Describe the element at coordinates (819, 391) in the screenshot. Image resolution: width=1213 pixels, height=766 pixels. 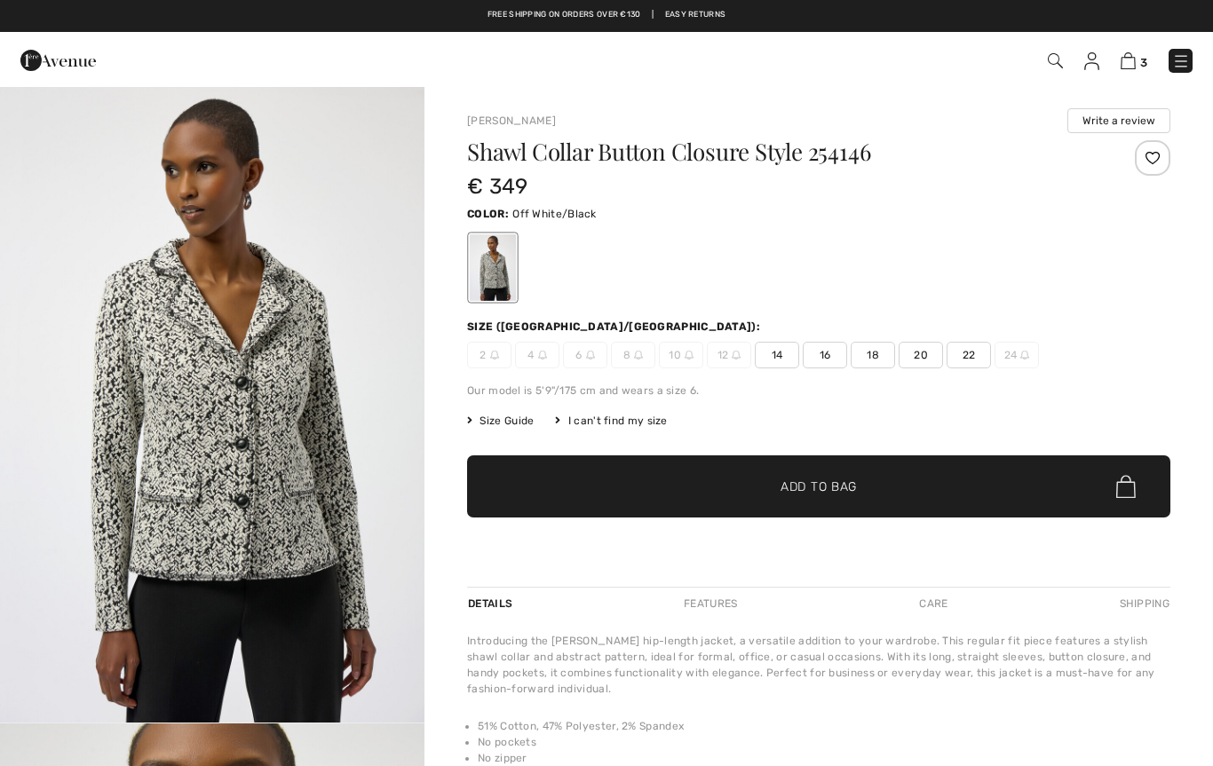
I see `div: Our model is 5'9"/175 cm and wears a size 6.` at that location.